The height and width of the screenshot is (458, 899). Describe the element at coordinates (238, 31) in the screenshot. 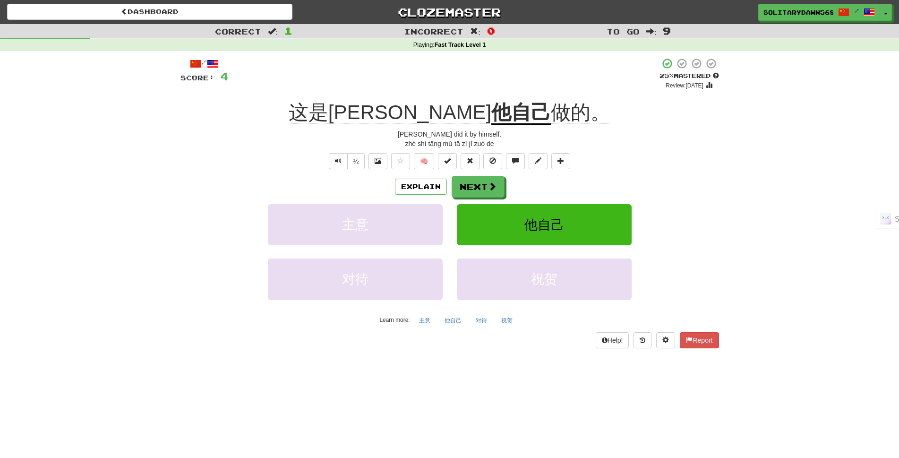

I see `span: Correct` at that location.